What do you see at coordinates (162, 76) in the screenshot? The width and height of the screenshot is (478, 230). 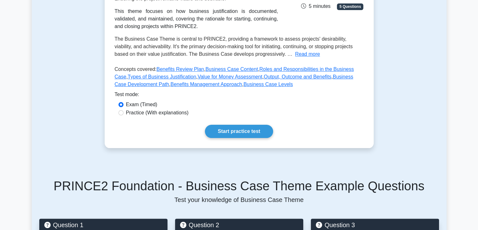 I see `a: Types of Business Justification` at bounding box center [162, 76].